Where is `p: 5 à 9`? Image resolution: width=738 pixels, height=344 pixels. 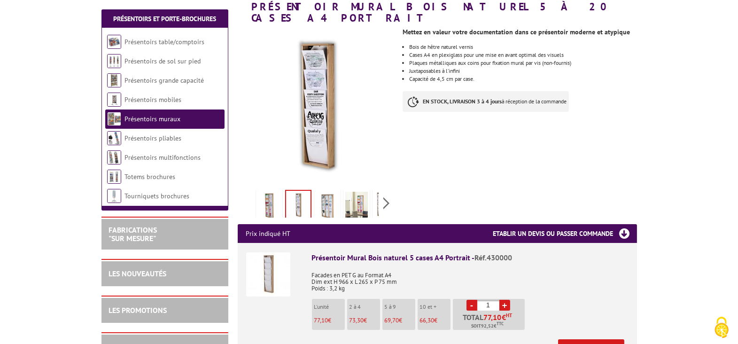
p: 5 à 9 is located at coordinates (400, 307).